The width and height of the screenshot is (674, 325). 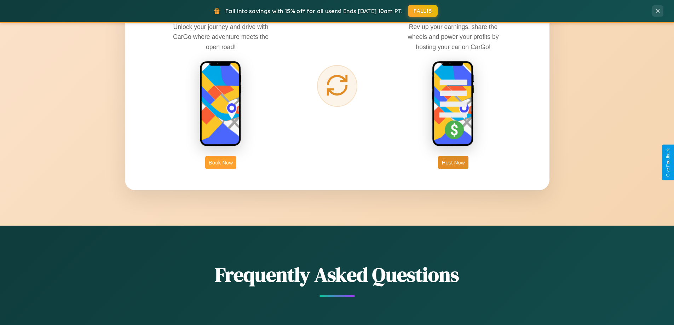 What do you see at coordinates (668, 162) in the screenshot?
I see `div: Give Feedback` at bounding box center [668, 162].